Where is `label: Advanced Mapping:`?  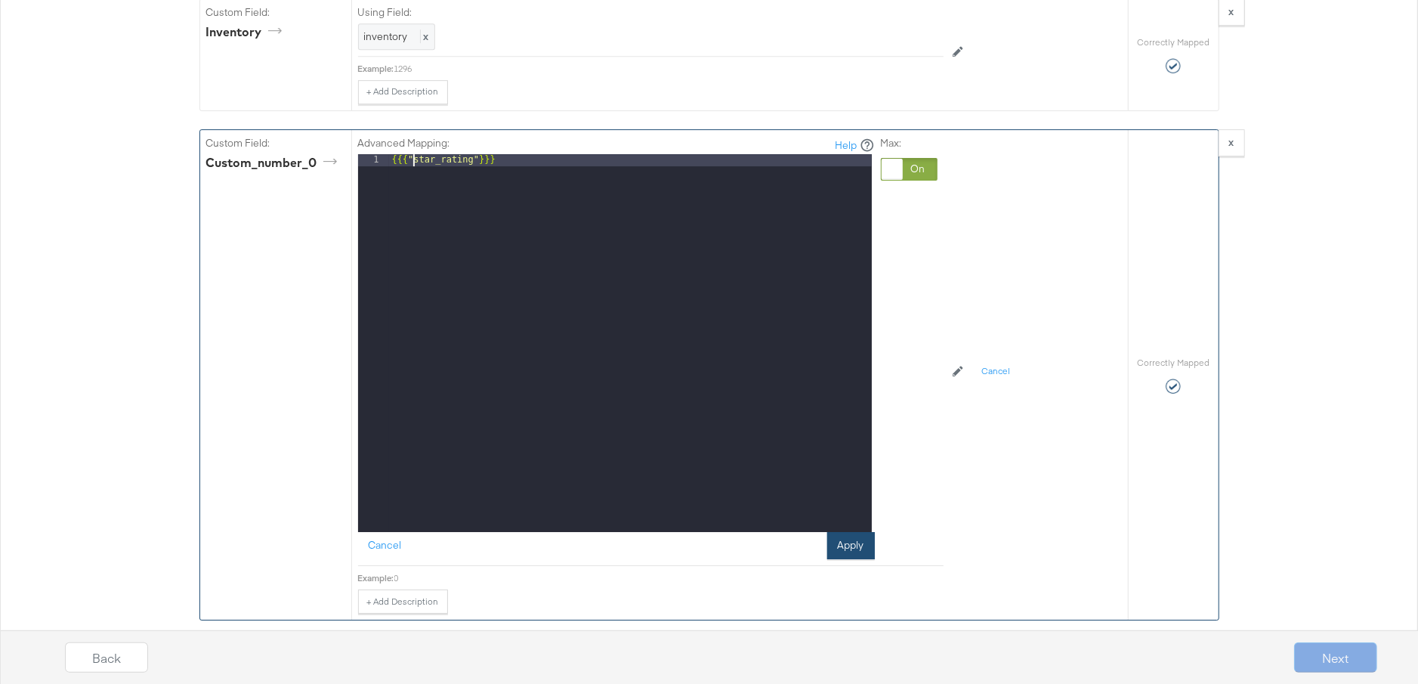
label: Advanced Mapping: is located at coordinates (404, 143).